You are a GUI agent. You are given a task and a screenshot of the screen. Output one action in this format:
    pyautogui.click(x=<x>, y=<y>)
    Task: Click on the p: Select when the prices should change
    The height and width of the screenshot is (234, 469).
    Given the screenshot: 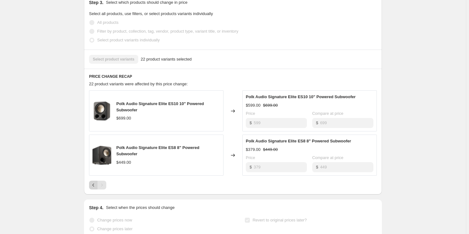 What is the action you would take?
    pyautogui.click(x=140, y=208)
    